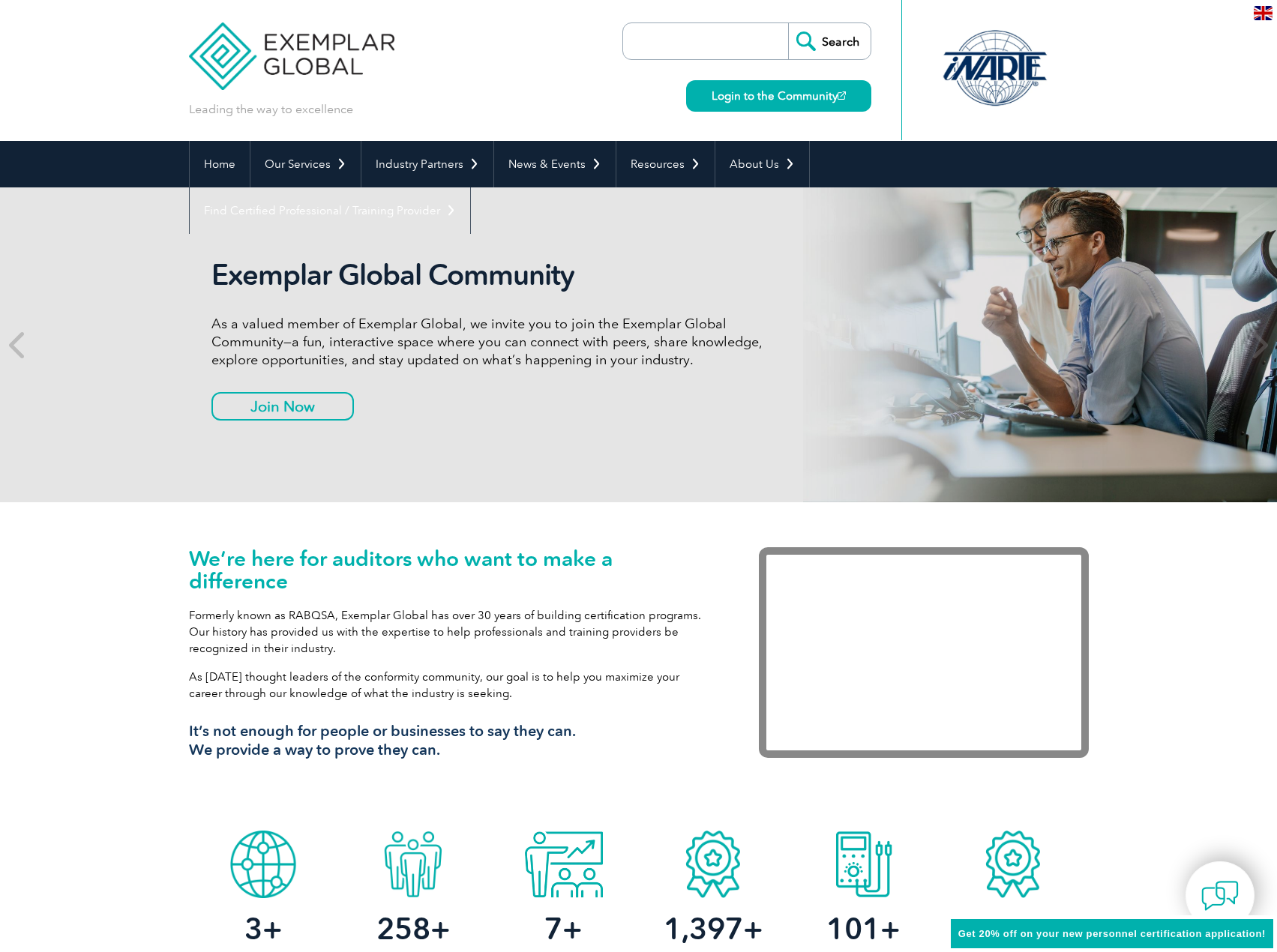 This screenshot has width=1277, height=952. I want to click on span: 101, so click(853, 929).